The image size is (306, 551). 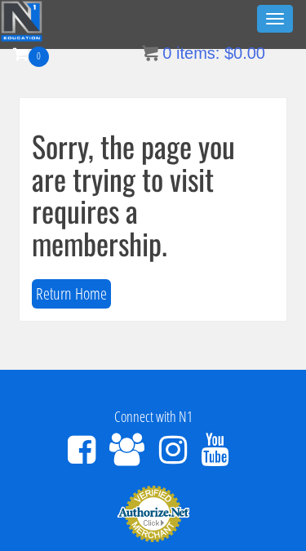 What do you see at coordinates (31, 53) in the screenshot?
I see `a: 0` at bounding box center [31, 53].